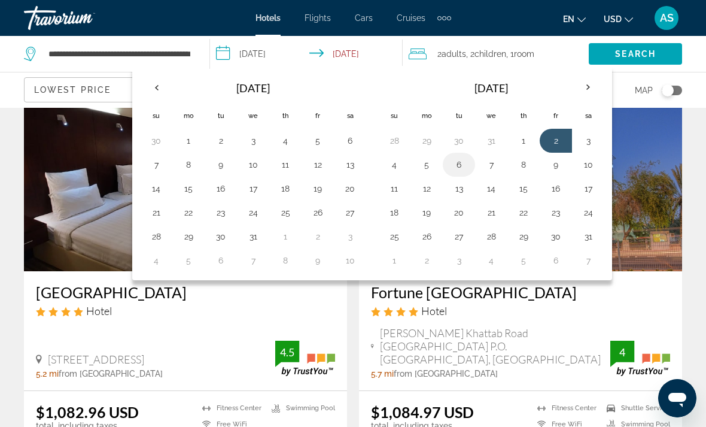  I want to click on button: Day 4, so click(491, 260).